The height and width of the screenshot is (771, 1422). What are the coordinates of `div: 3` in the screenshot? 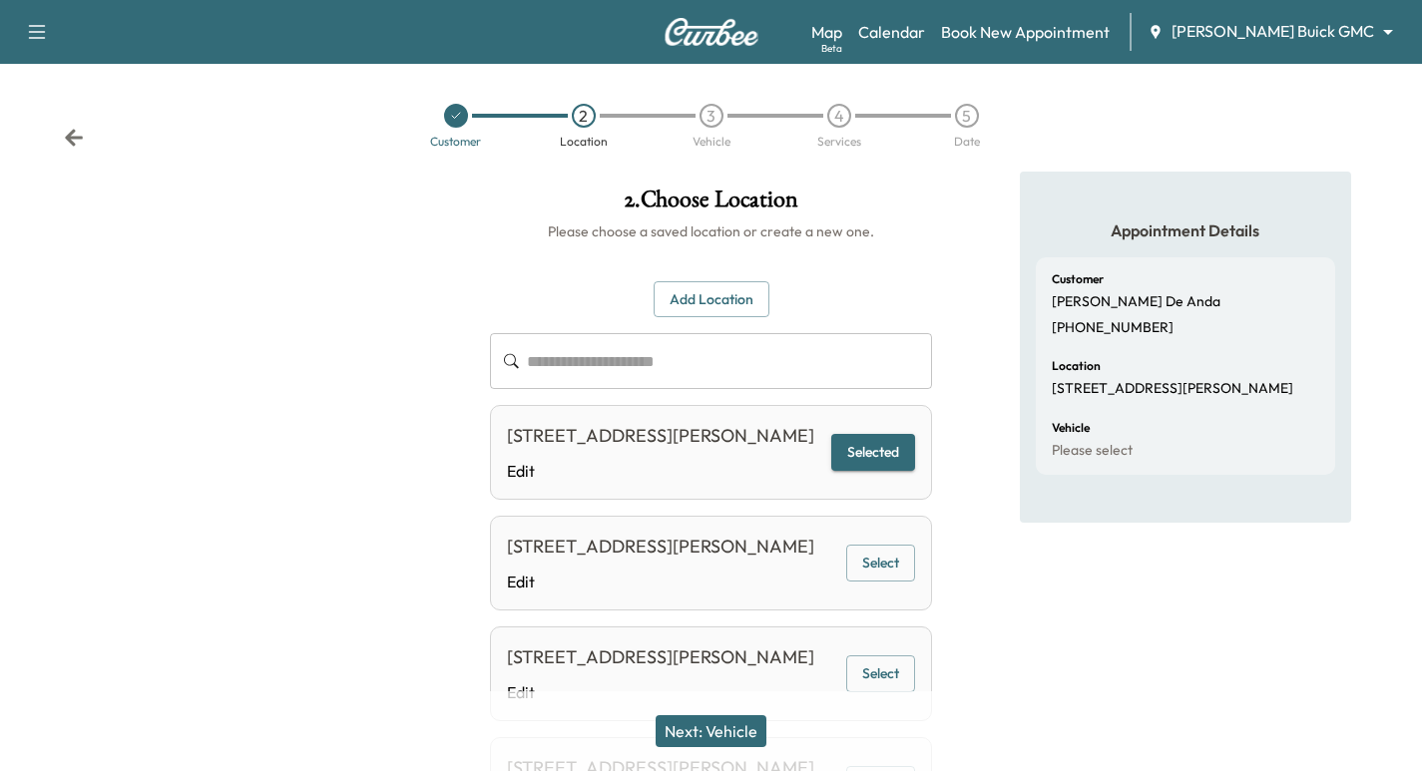 It's located at (712, 116).